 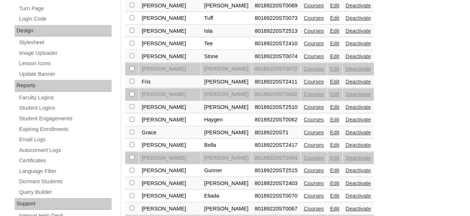 I want to click on td: 80189220ST0074, so click(x=276, y=57).